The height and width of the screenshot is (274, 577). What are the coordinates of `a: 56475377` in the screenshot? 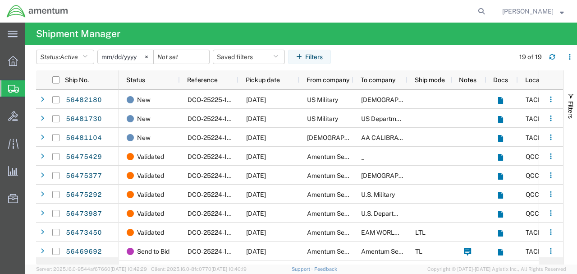 It's located at (84, 176).